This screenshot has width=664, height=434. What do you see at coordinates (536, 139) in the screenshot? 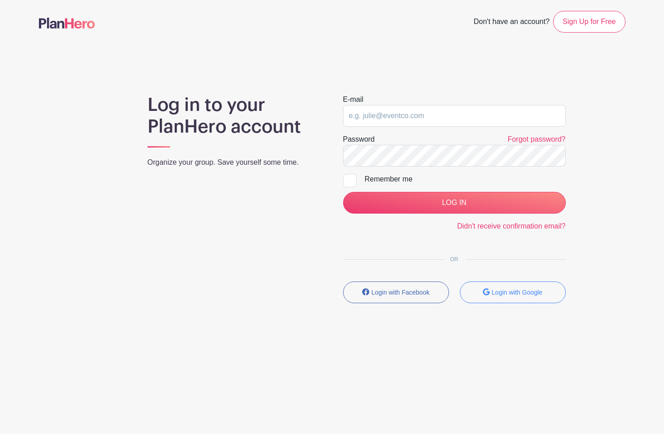
I see `a: Forgot password?` at bounding box center [536, 139].